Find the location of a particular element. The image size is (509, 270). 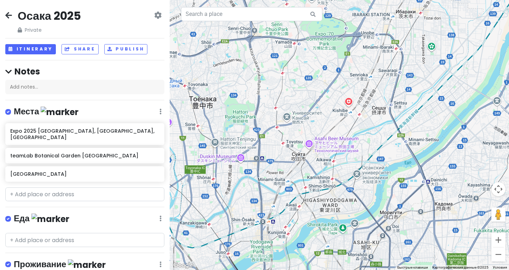

button: Перетащите человечка на карту, чтобы перейти в режим просмотра улиц is located at coordinates (498, 215).